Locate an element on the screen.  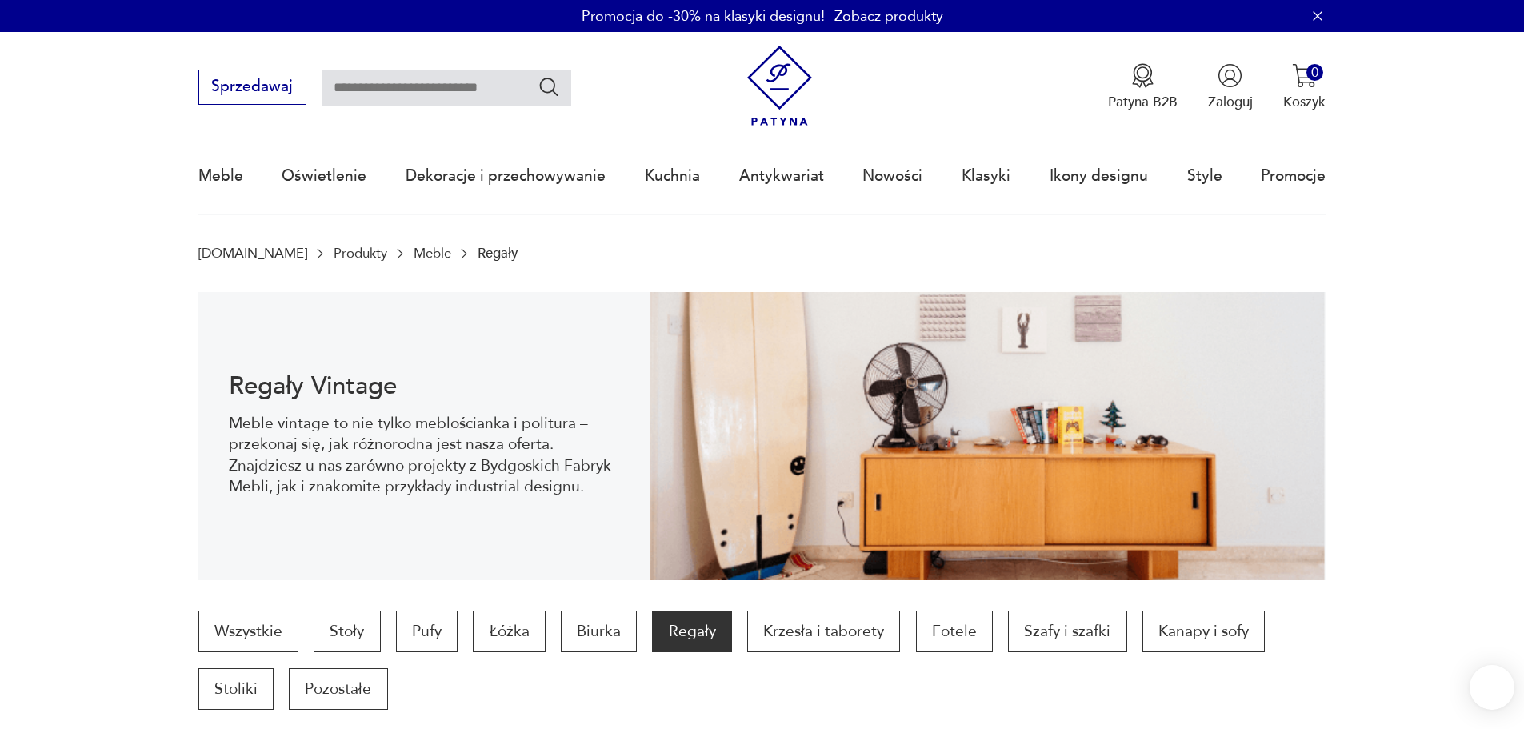
button: Szukaj is located at coordinates (549, 86).